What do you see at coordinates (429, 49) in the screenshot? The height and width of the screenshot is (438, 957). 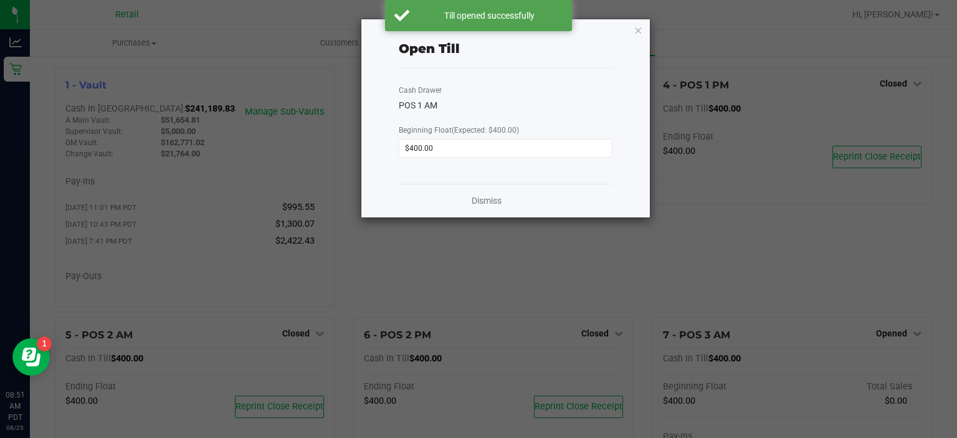 I see `div: Open Till` at bounding box center [429, 49].